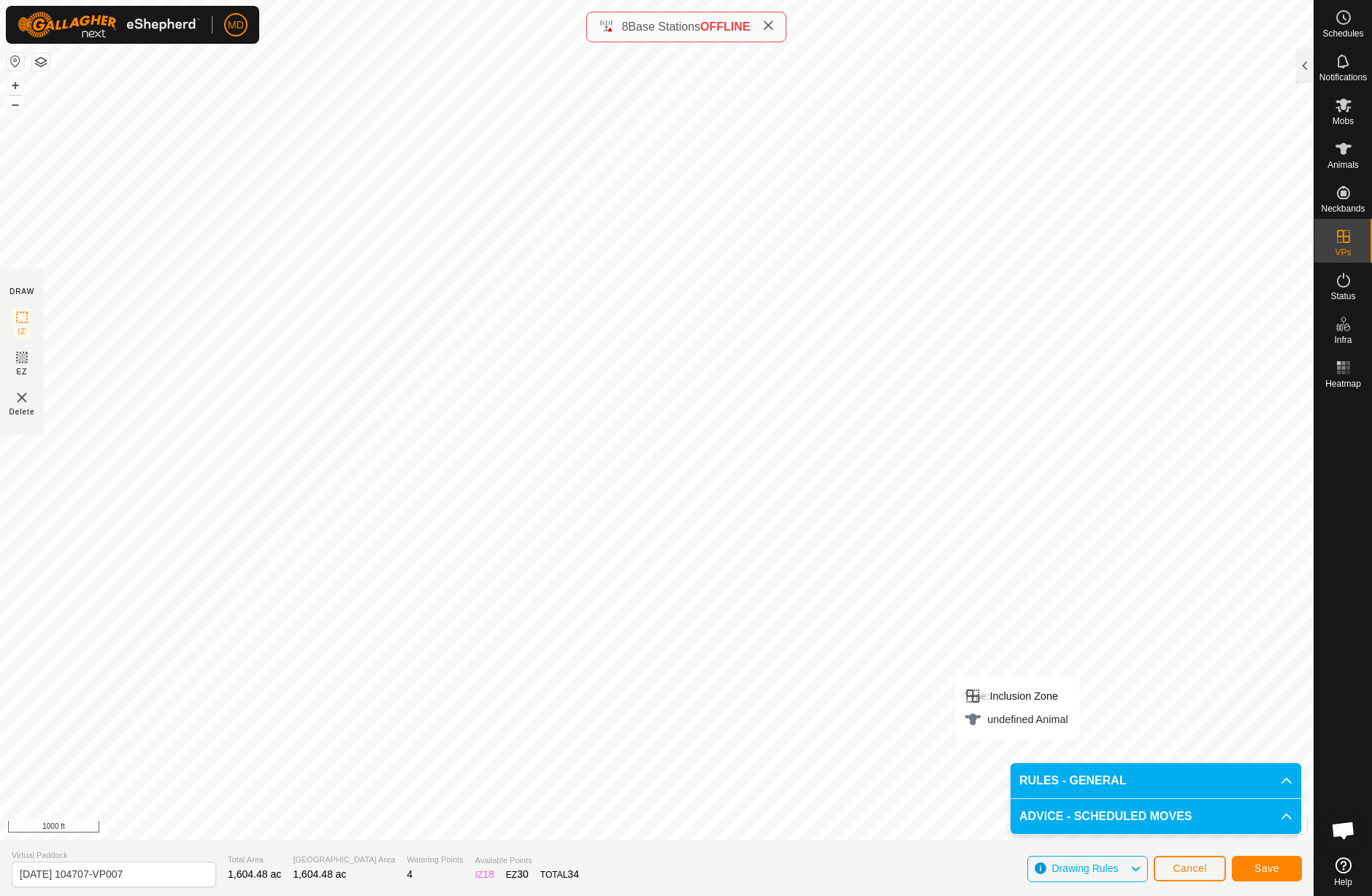 Image resolution: width=1372 pixels, height=896 pixels. I want to click on span: IZ, so click(22, 332).